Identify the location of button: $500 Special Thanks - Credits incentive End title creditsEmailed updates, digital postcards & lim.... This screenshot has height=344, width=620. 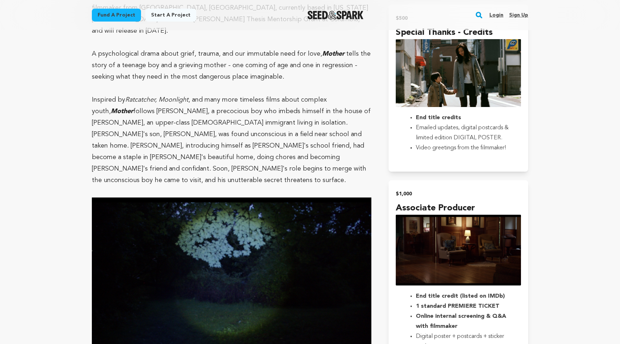
(458, 88).